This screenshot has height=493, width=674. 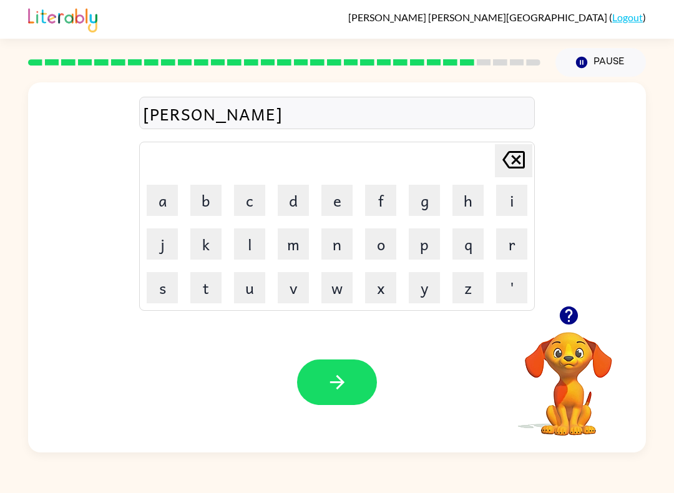 What do you see at coordinates (206, 288) in the screenshot?
I see `button: t` at bounding box center [206, 288].